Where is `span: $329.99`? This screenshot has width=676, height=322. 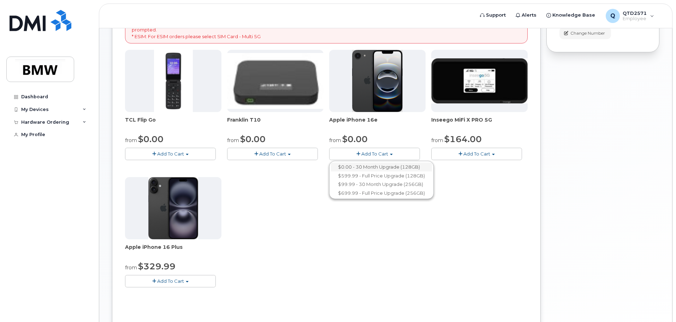 span: $329.99 is located at coordinates (157, 266).